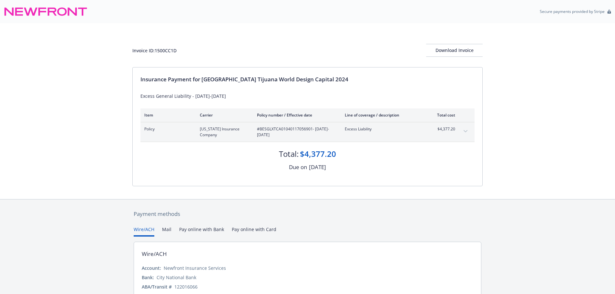 This screenshot has width=615, height=294. I want to click on span: $4,377.20, so click(443, 129).